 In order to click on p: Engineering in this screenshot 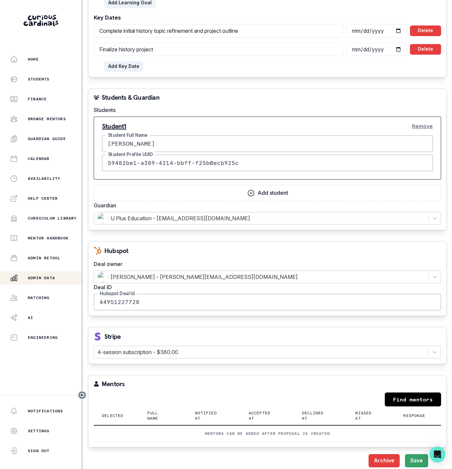, I will do `click(43, 337)`.